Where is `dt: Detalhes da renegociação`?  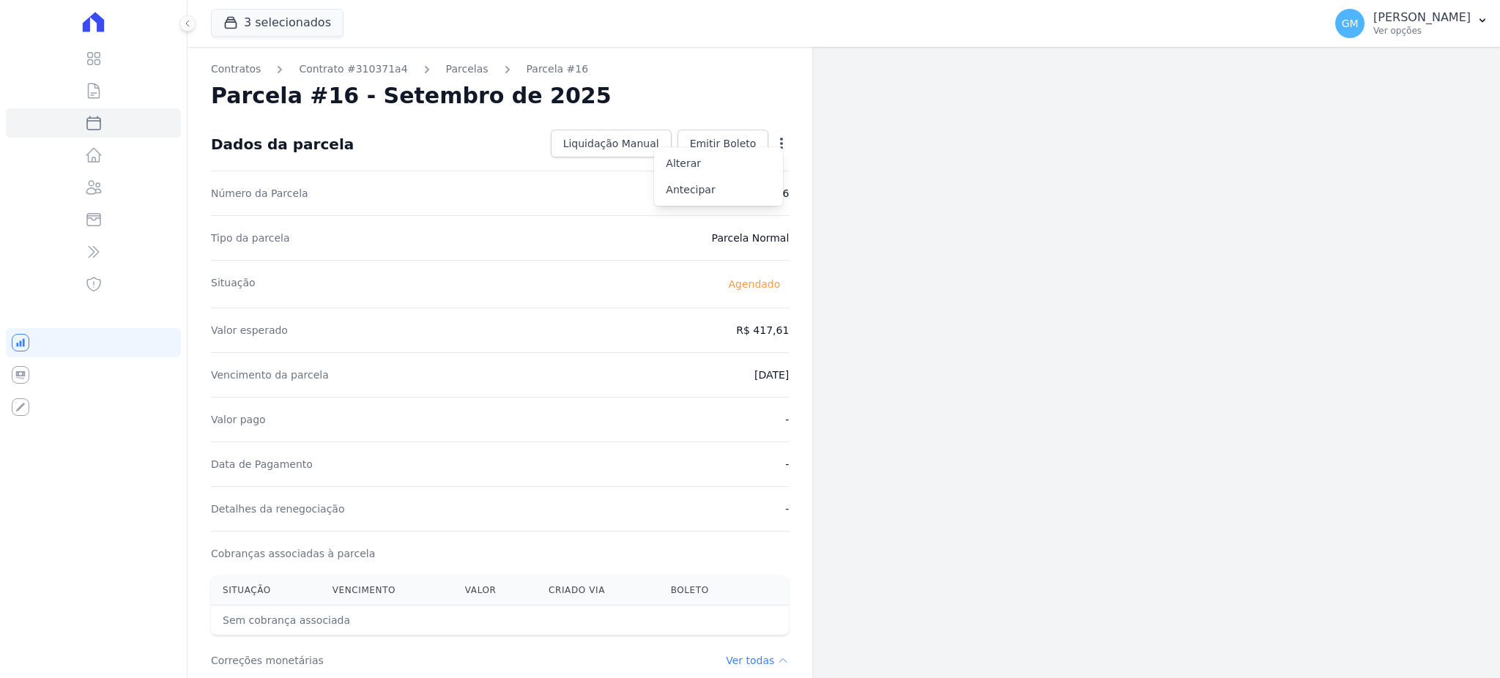 dt: Detalhes da renegociação is located at coordinates (278, 509).